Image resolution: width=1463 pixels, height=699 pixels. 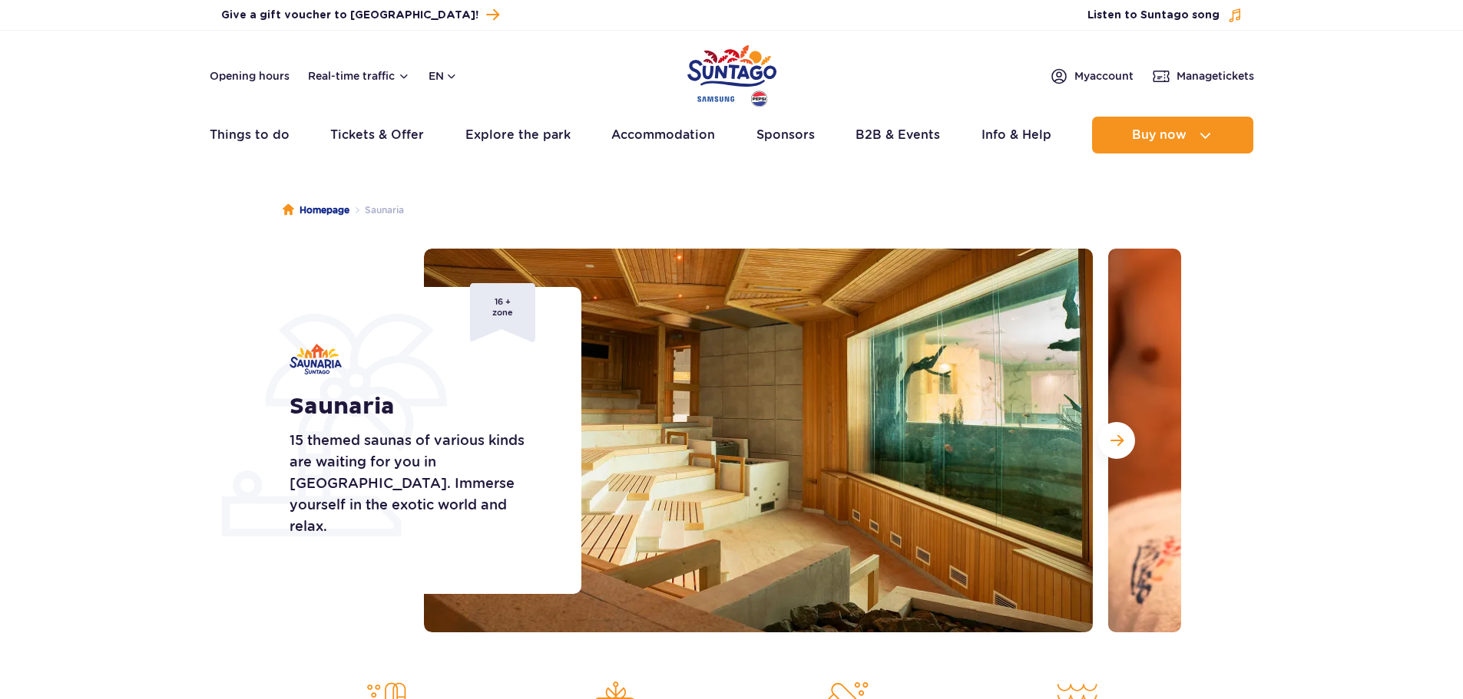 I want to click on button: en, so click(x=443, y=76).